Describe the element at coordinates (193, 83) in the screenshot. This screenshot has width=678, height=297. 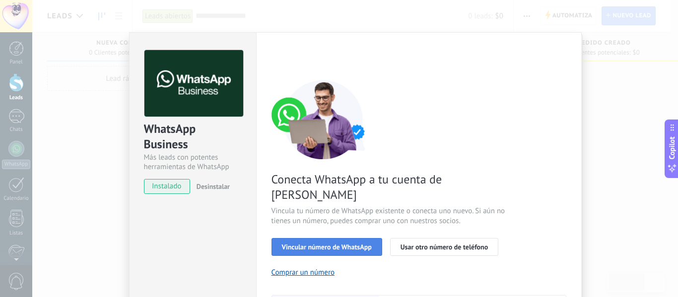
I see `img: logo_main.png` at that location.